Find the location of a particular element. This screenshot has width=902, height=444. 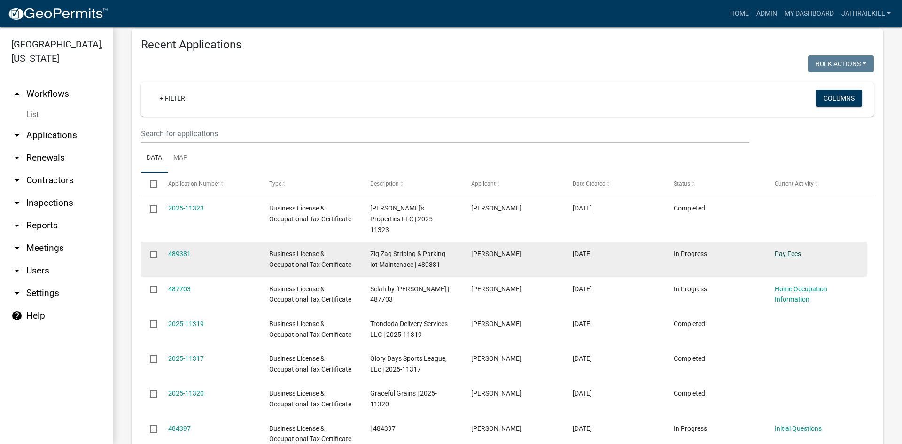

a: 2025-11323 is located at coordinates (186, 208).